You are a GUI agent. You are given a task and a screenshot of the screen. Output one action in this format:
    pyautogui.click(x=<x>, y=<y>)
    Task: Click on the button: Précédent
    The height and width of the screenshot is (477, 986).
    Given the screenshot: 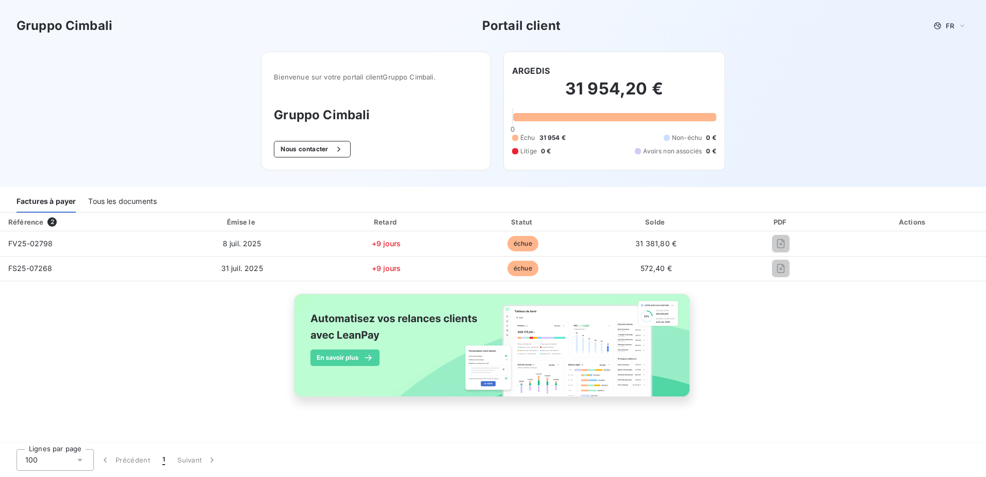 What is the action you would take?
    pyautogui.click(x=125, y=460)
    